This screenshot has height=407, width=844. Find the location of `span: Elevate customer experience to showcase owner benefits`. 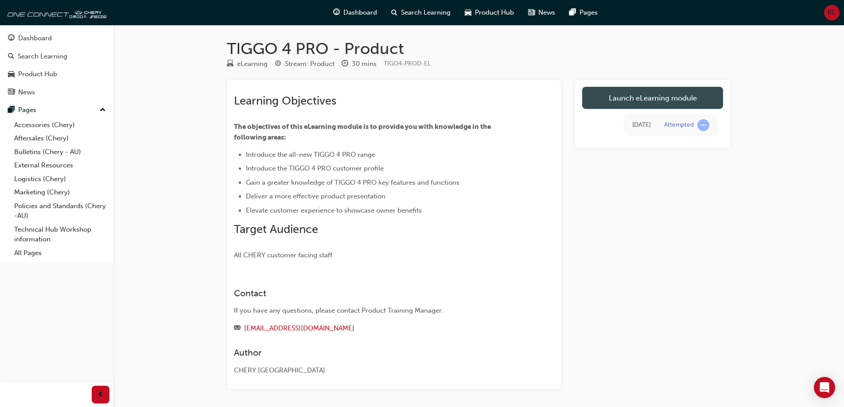

span: Elevate customer experience to showcase owner benefits is located at coordinates (334, 210).